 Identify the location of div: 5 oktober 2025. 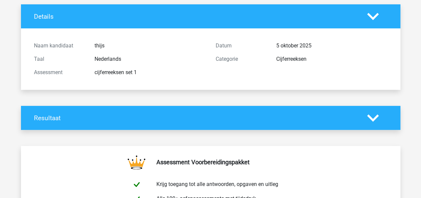
(332, 46).